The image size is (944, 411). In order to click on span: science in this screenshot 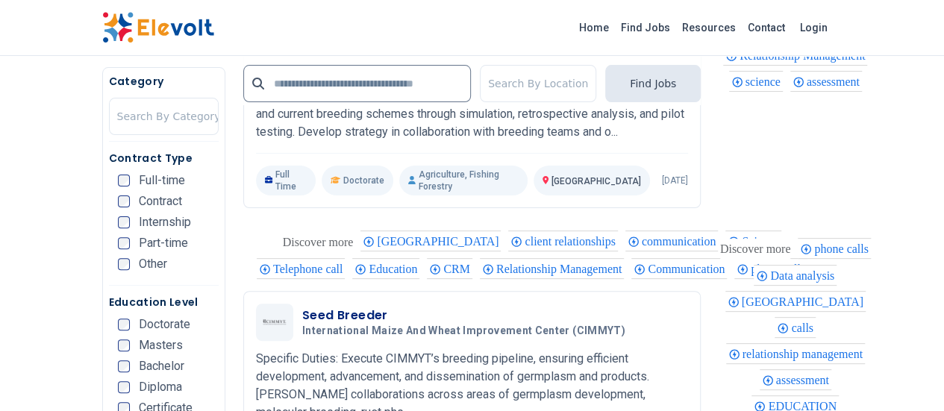, I will do `click(765, 81)`.